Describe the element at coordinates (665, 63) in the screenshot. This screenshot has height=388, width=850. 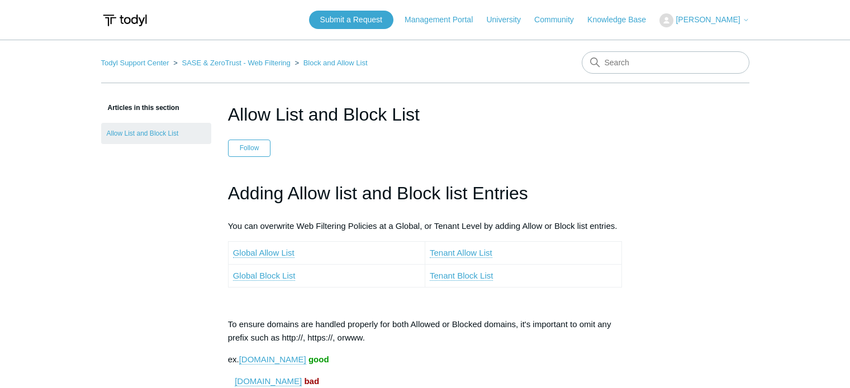
I see `input: Search` at that location.